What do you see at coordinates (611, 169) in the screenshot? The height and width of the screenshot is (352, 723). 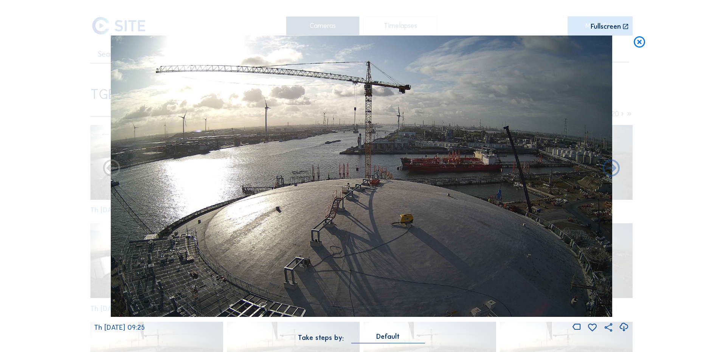 I see `i: Back` at bounding box center [611, 169].